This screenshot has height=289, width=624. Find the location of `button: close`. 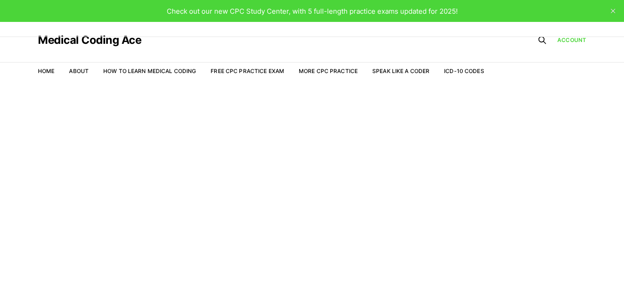

button: close is located at coordinates (613, 11).